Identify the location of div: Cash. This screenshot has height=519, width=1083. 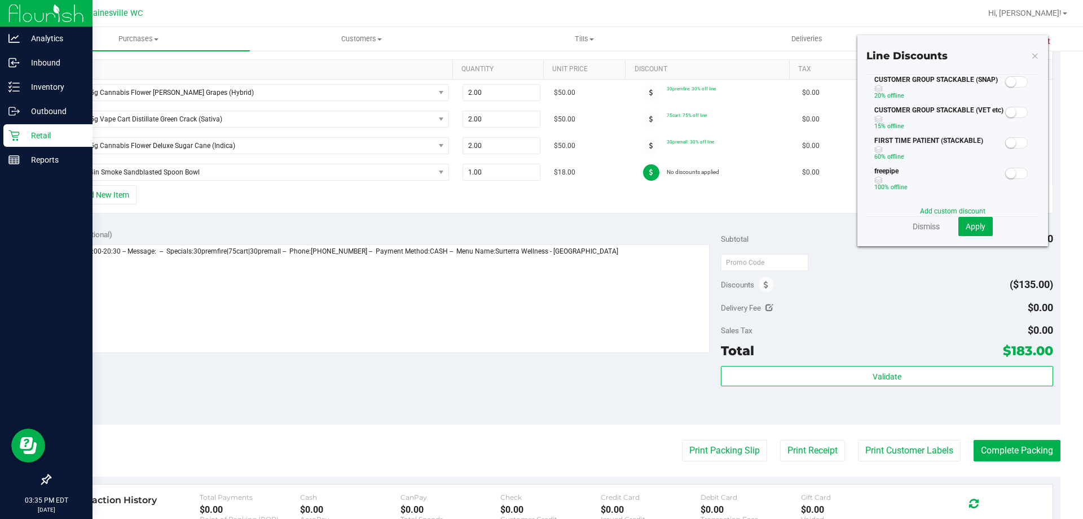
(350, 497).